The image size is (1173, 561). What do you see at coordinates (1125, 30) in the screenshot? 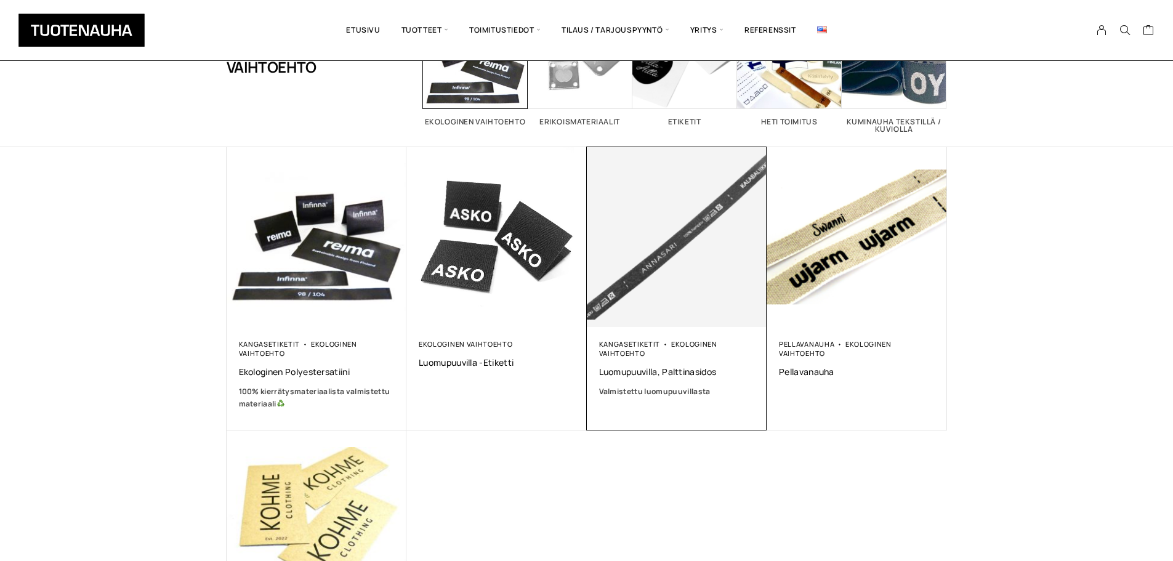
I see `button: Search` at bounding box center [1125, 30].